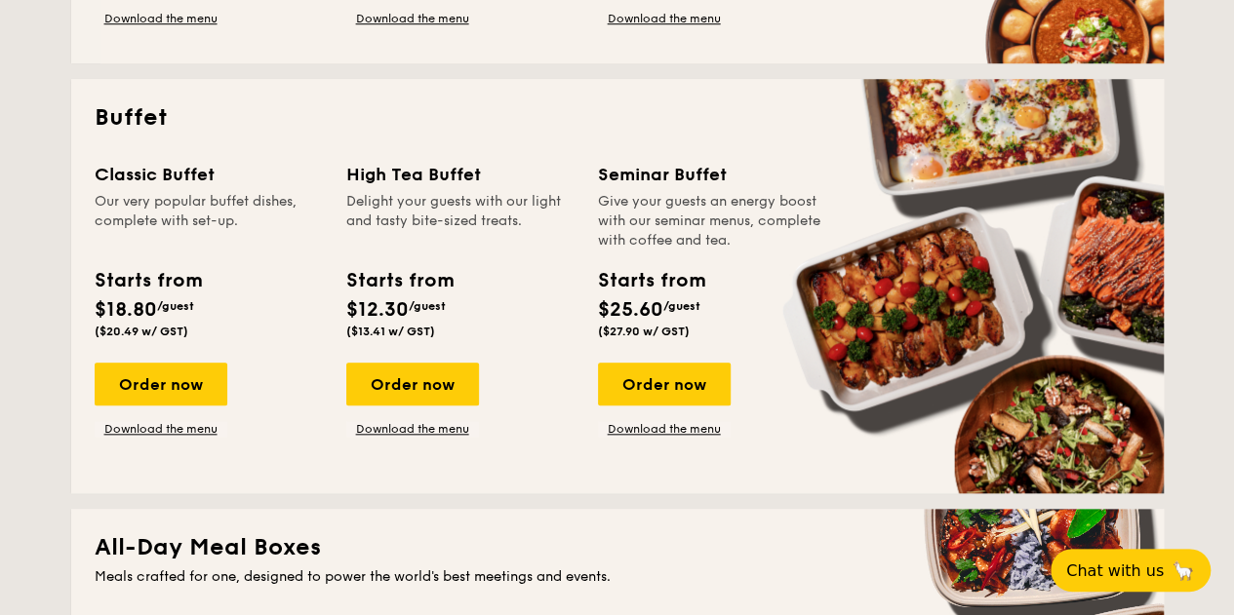 The height and width of the screenshot is (615, 1234). Describe the element at coordinates (377, 310) in the screenshot. I see `span: $12.30` at that location.